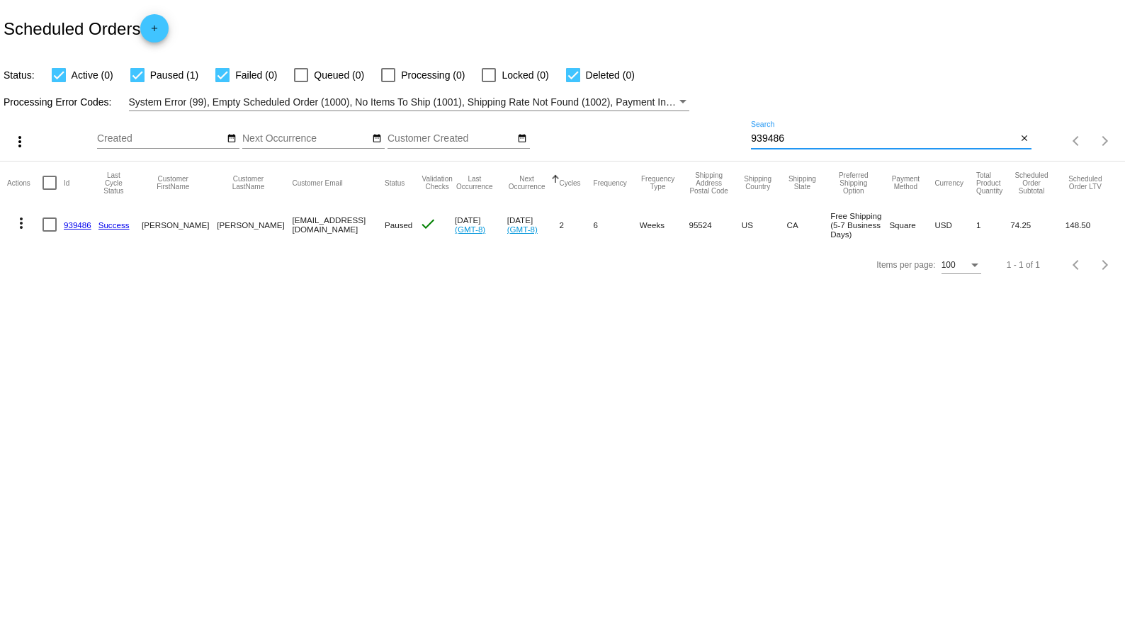 Image resolution: width=1125 pixels, height=634 pixels. Describe the element at coordinates (1023, 139) in the screenshot. I see `button: Clear` at that location.